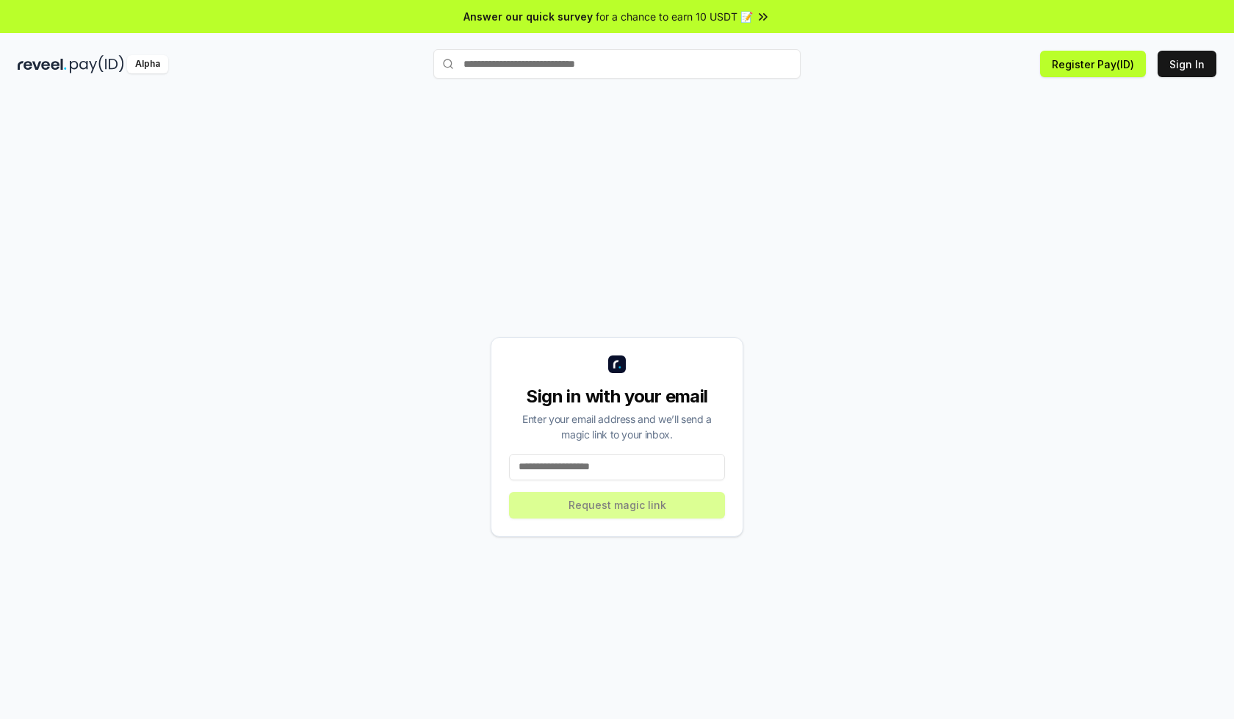 This screenshot has height=719, width=1234. Describe the element at coordinates (617, 364) in the screenshot. I see `img: logo_small` at that location.